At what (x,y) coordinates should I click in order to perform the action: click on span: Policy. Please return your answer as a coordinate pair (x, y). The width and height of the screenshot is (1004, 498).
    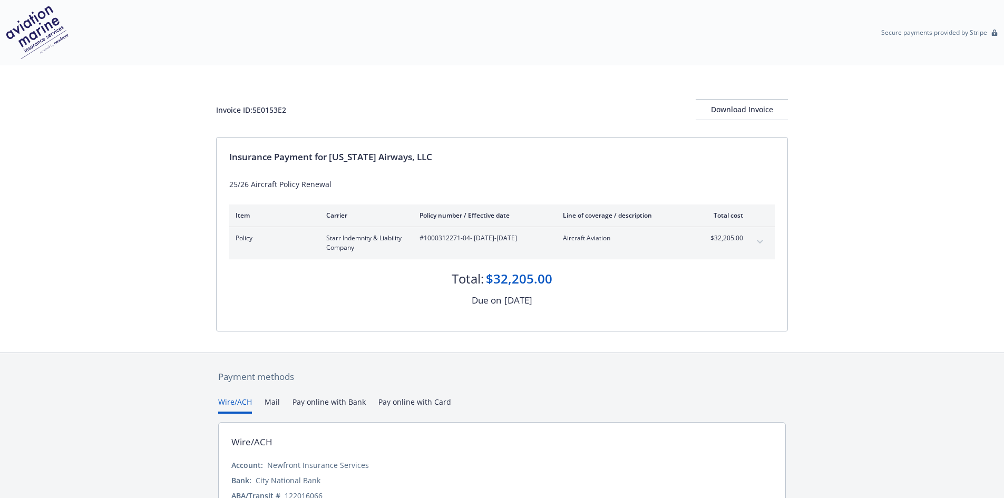
    Looking at the image, I should click on (272, 238).